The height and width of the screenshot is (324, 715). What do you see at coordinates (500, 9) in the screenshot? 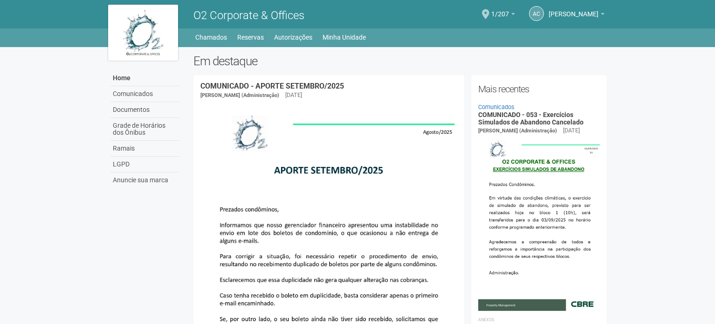
I see `span: 1/207` at bounding box center [500, 9].